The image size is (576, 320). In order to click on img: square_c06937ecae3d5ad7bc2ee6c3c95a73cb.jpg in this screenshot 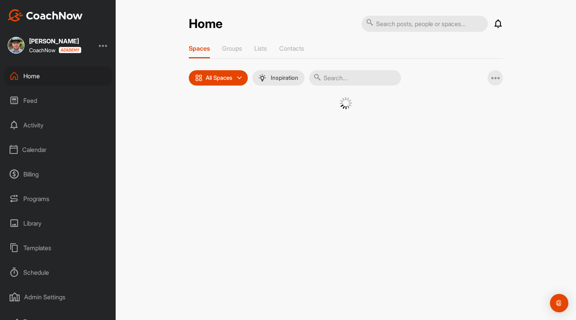, I will do `click(16, 45)`.